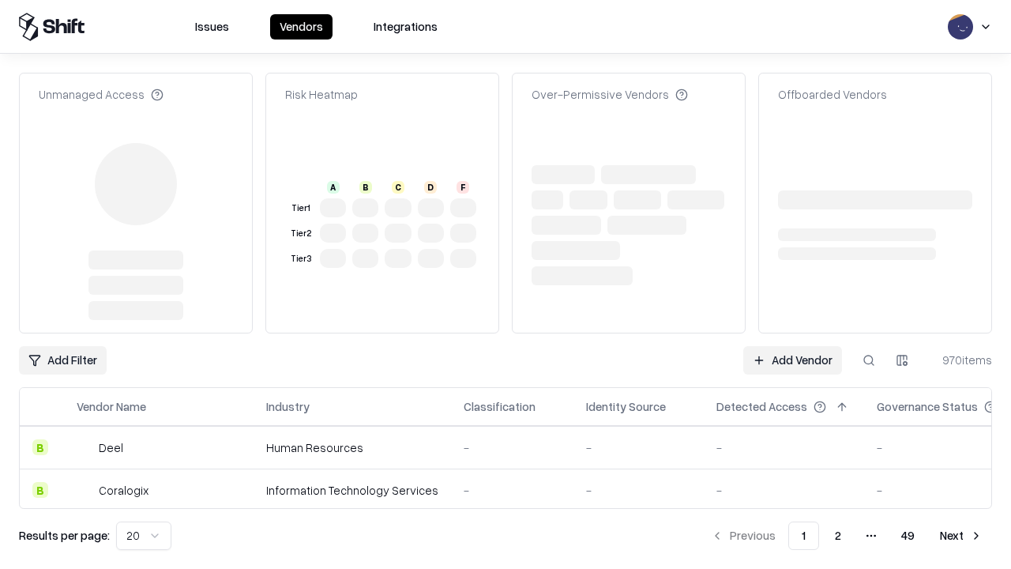 The width and height of the screenshot is (1011, 569). I want to click on nav: pagination, so click(847, 536).